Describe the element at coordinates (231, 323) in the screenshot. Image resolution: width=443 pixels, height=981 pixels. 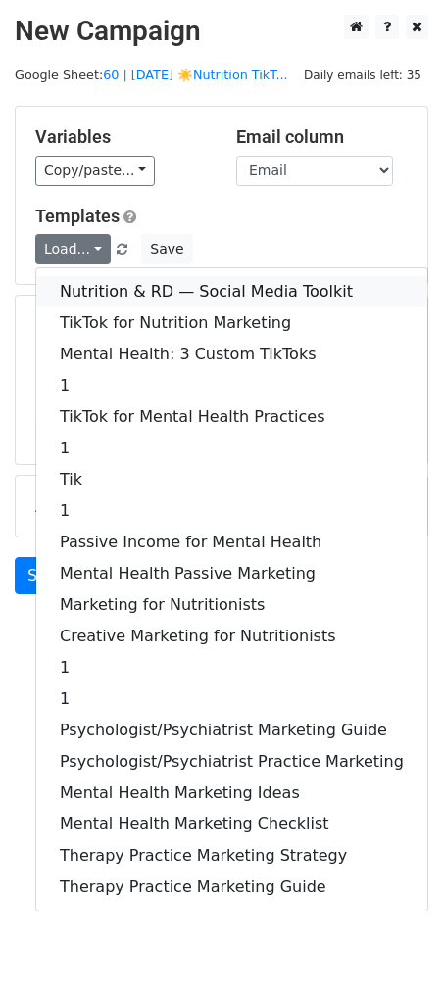
I see `a: TikTok for Nutrition Marketing` at that location.